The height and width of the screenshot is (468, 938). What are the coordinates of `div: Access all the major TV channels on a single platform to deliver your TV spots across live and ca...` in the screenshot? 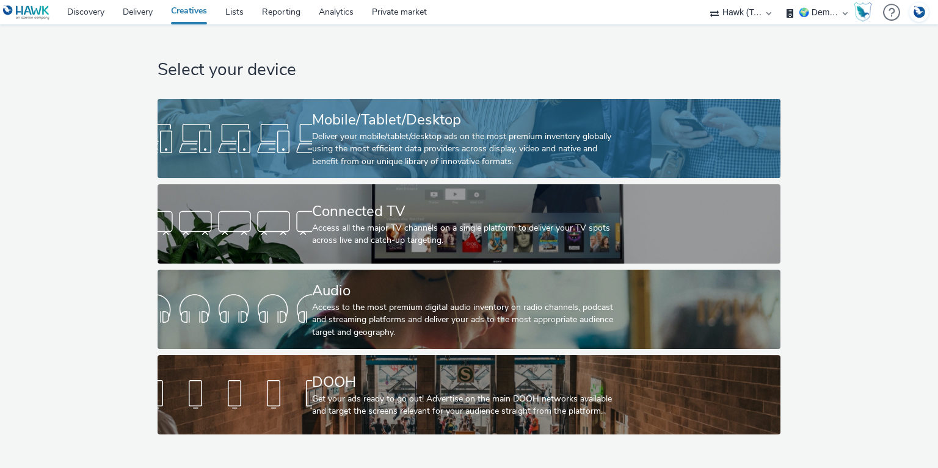 It's located at (466, 234).